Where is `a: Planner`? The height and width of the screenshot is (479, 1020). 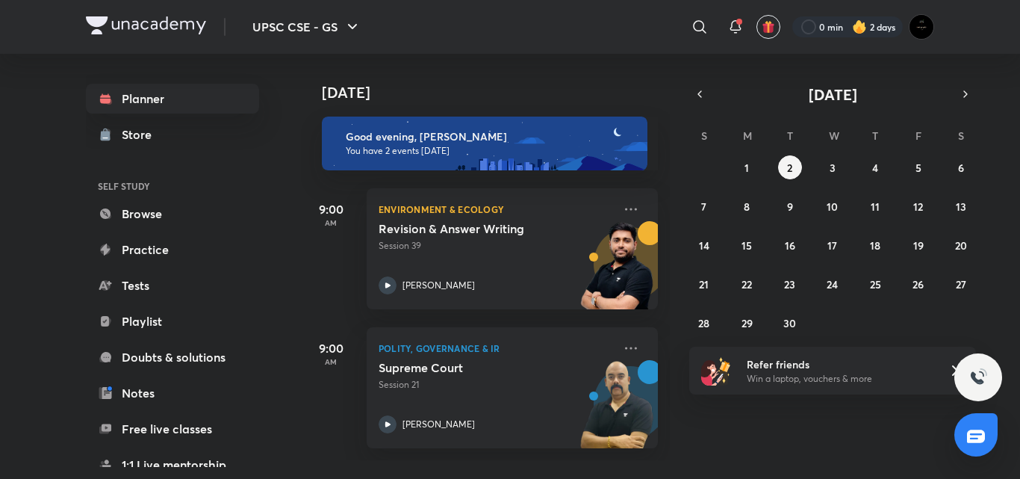 a: Planner is located at coordinates (172, 99).